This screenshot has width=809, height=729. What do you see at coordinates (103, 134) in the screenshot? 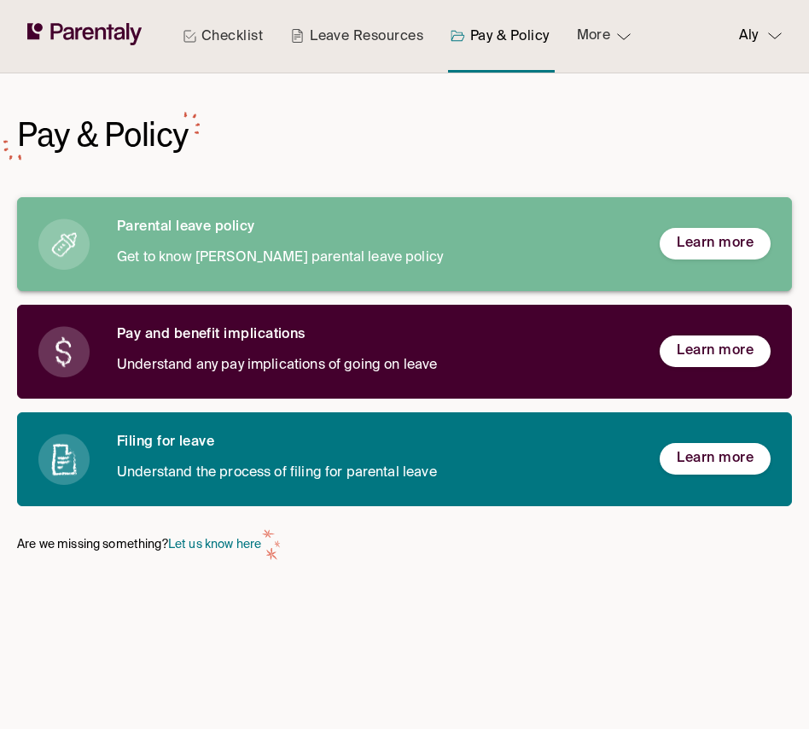
I see `h1: Pay & Policy` at bounding box center [103, 134].